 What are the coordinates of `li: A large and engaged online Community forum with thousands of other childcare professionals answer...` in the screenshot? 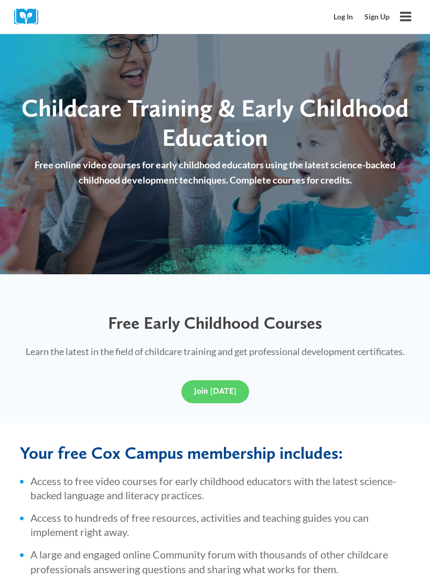 It's located at (220, 562).